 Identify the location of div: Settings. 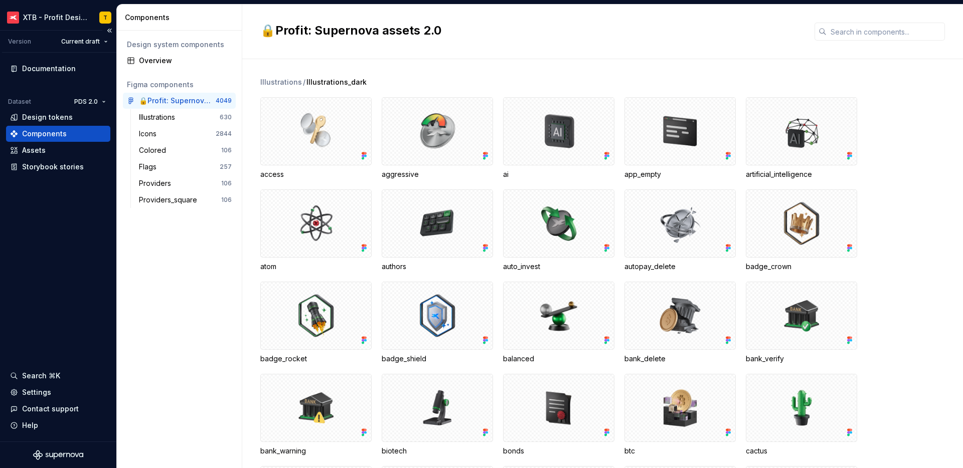
(37, 393).